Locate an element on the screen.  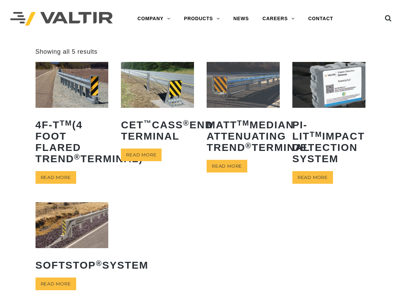
a: PRODUCTS is located at coordinates (202, 19).